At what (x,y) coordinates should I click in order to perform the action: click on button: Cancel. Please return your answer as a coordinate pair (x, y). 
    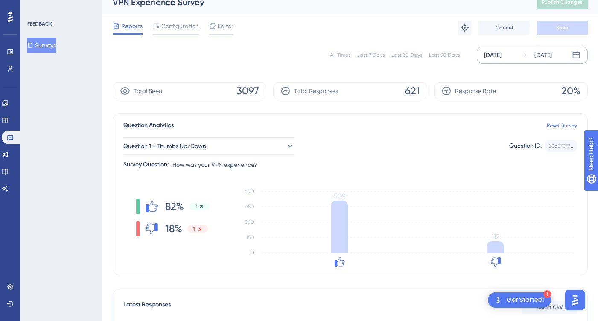
    Looking at the image, I should click on (504, 28).